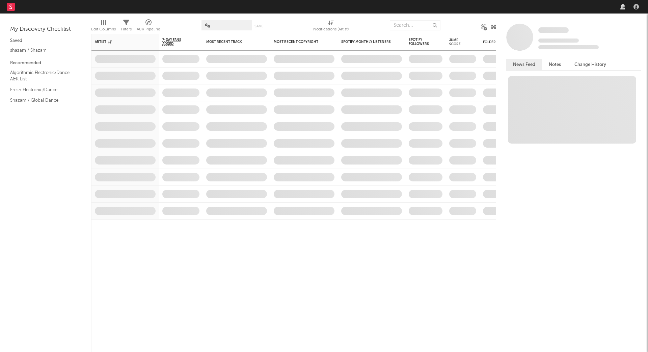  What do you see at coordinates (259, 26) in the screenshot?
I see `button: Save` at bounding box center [259, 26].